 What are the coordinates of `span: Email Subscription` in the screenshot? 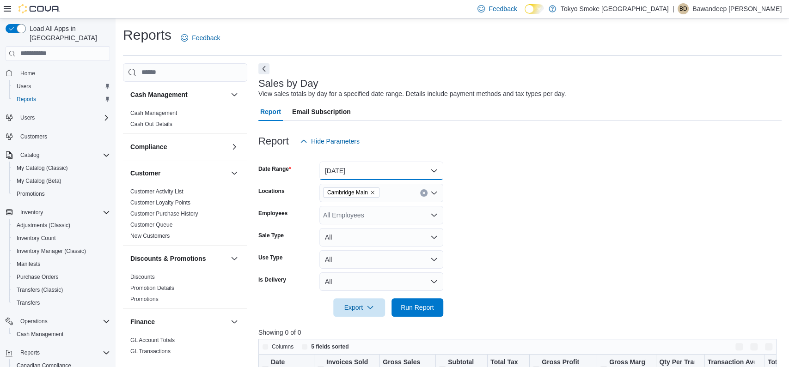 It's located at (321, 112).